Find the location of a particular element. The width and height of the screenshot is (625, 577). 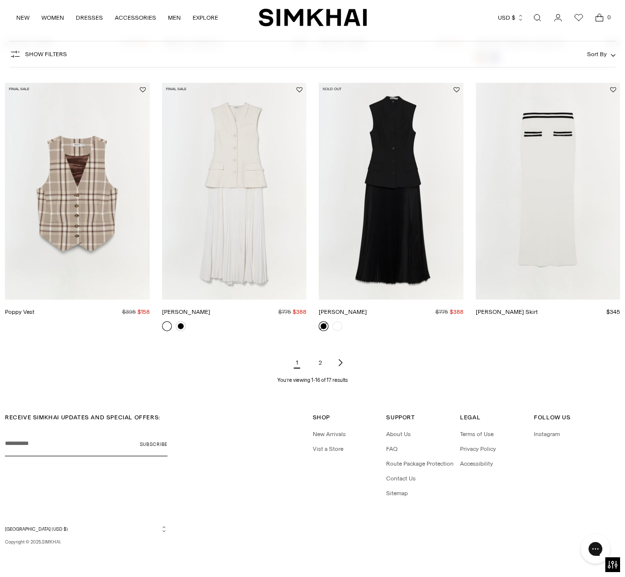

span: 0 is located at coordinates (609, 17).